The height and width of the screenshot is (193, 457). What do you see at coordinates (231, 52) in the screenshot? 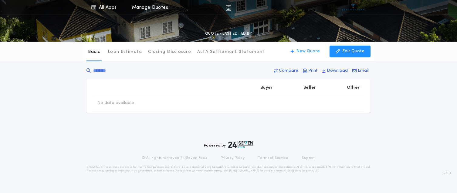
I see `p: ALTA Settlement Statement` at bounding box center [231, 52].